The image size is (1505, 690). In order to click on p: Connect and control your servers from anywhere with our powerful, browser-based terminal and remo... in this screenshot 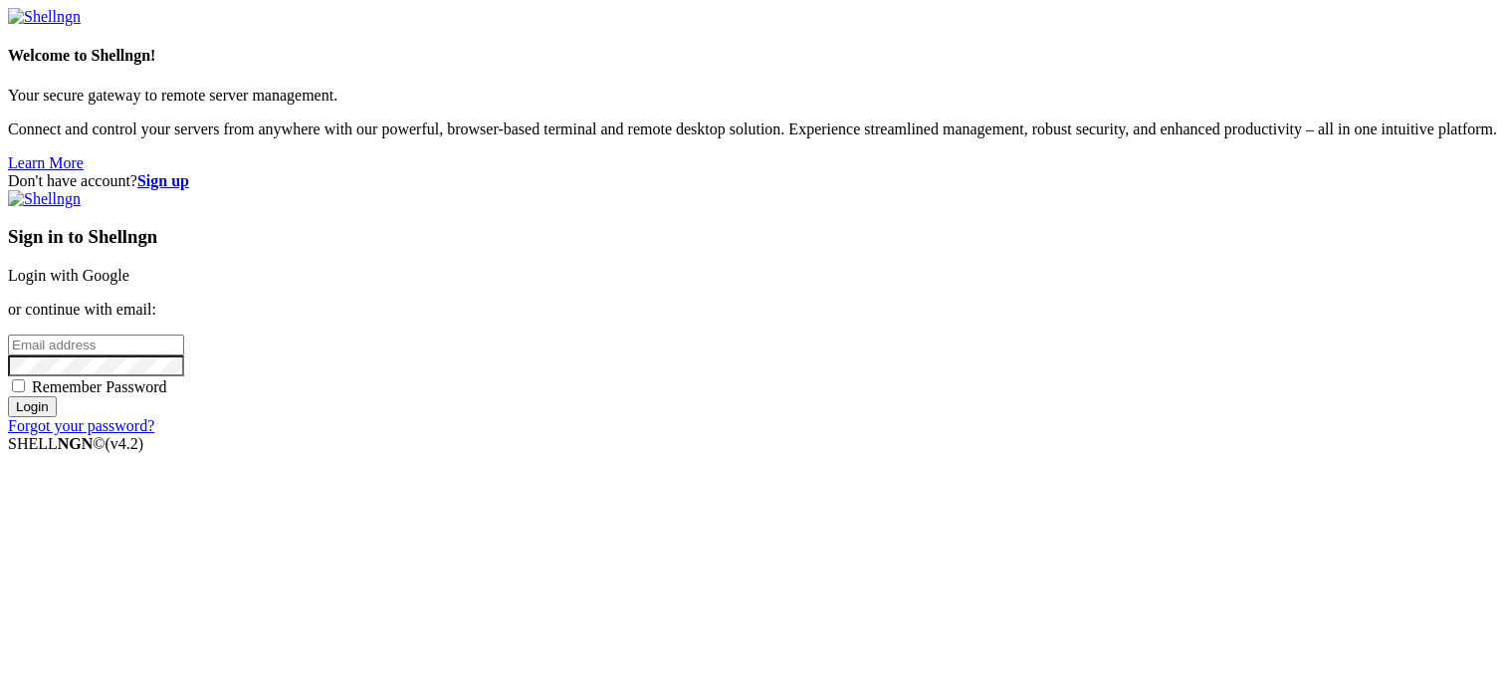, I will do `click(752, 129)`.